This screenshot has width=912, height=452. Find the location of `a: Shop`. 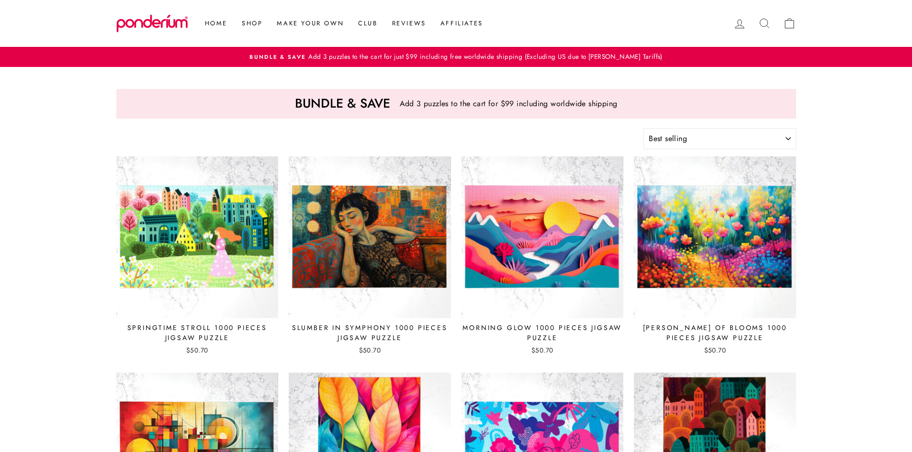

a: Shop is located at coordinates (252, 23).